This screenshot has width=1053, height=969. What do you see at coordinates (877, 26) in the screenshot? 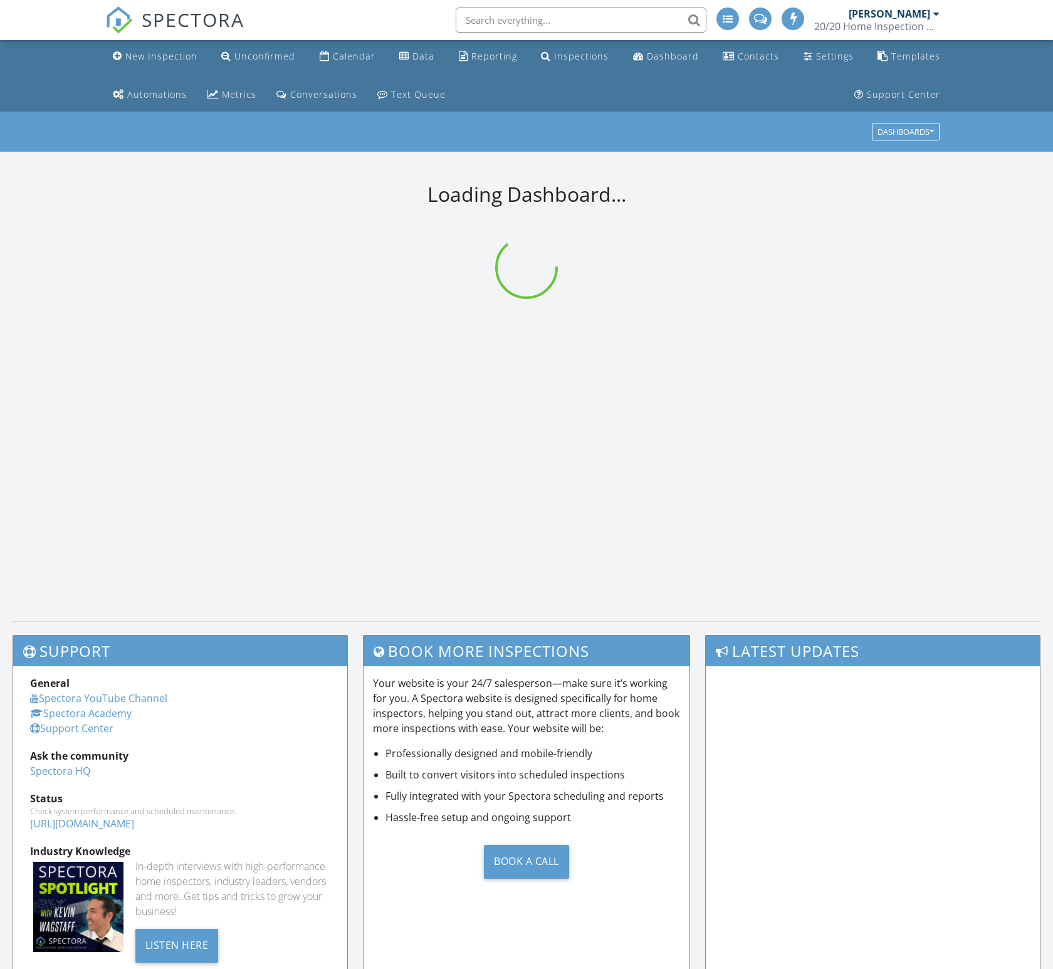
I see `div: 20/20 Home Inspection of NJ LLC` at bounding box center [877, 26].